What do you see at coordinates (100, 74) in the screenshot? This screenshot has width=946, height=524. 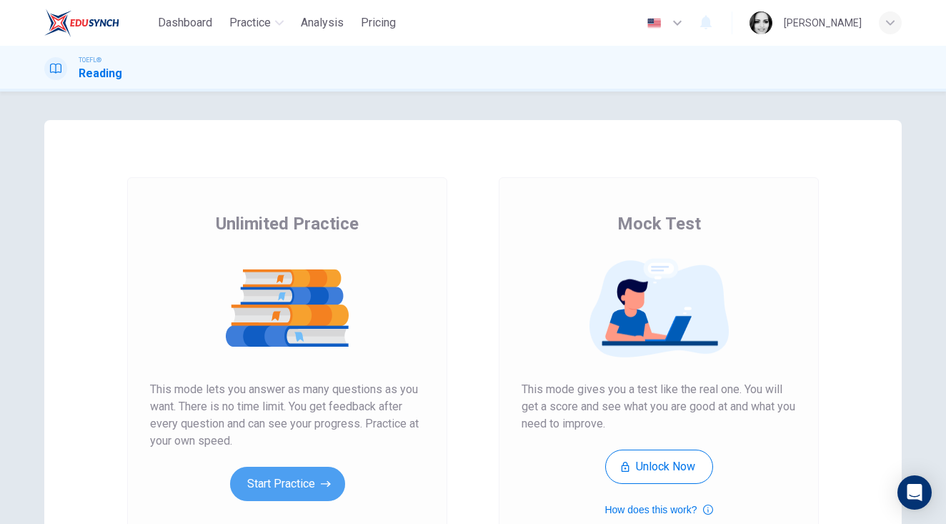 I see `h1: Reading` at bounding box center [100, 74].